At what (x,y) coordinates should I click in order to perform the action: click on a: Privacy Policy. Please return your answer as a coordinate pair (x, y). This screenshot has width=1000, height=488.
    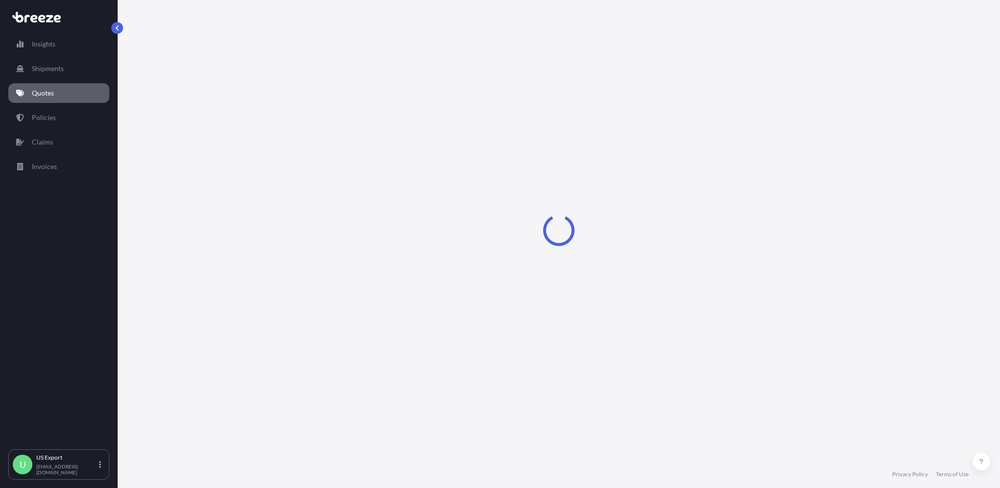
    Looking at the image, I should click on (910, 475).